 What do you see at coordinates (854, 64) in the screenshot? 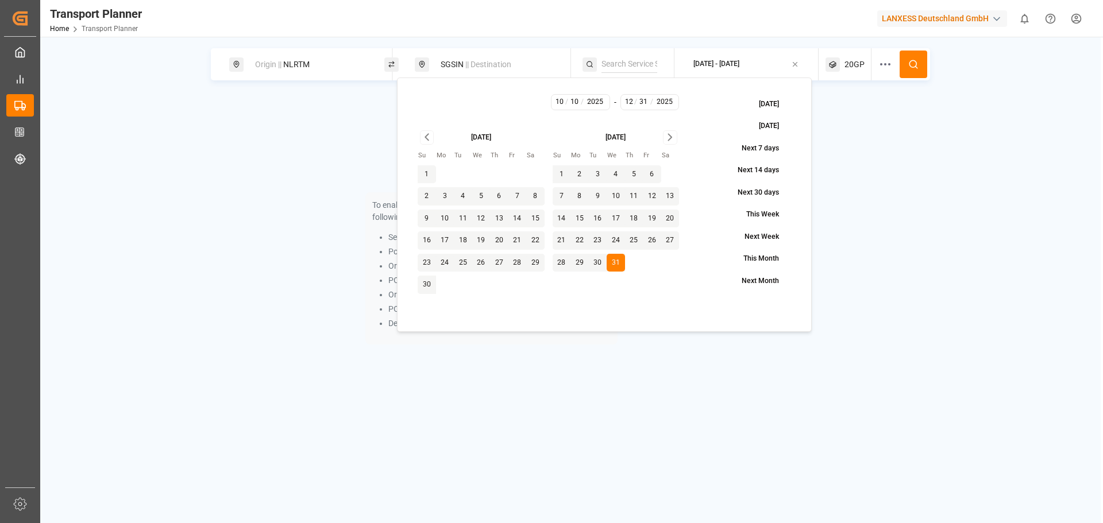
I see `span: 20GP` at bounding box center [854, 64].